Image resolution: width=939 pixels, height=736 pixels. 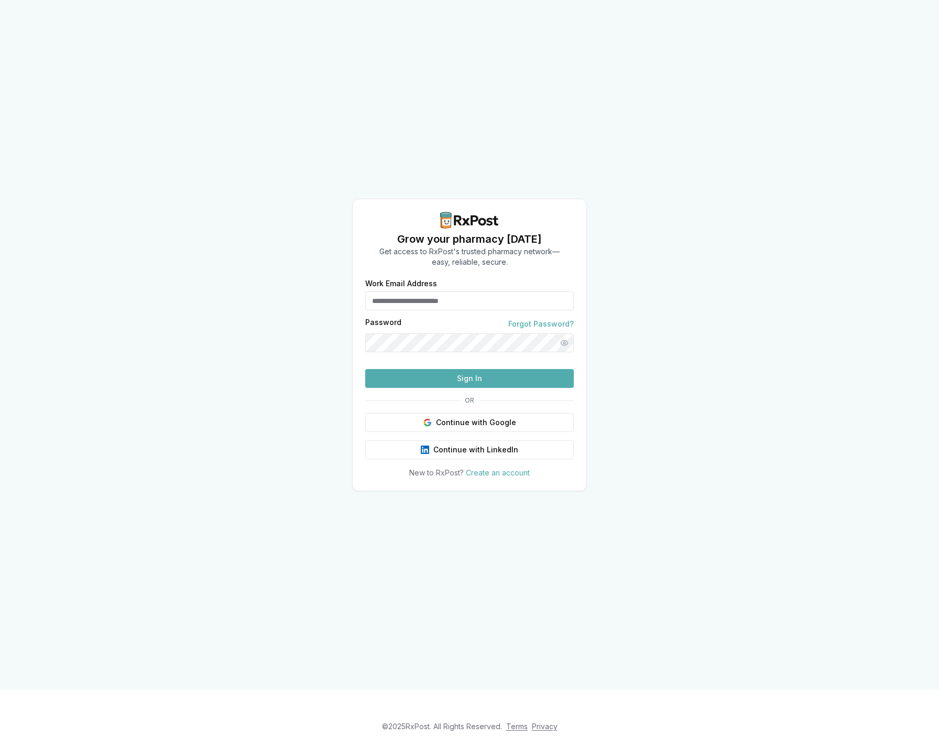 What do you see at coordinates (469, 449) in the screenshot?
I see `button: Continue with LinkedIn` at bounding box center [469, 449].